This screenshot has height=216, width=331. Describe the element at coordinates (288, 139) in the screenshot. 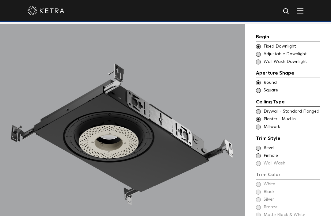

I see `div: Trim Style` at that location.